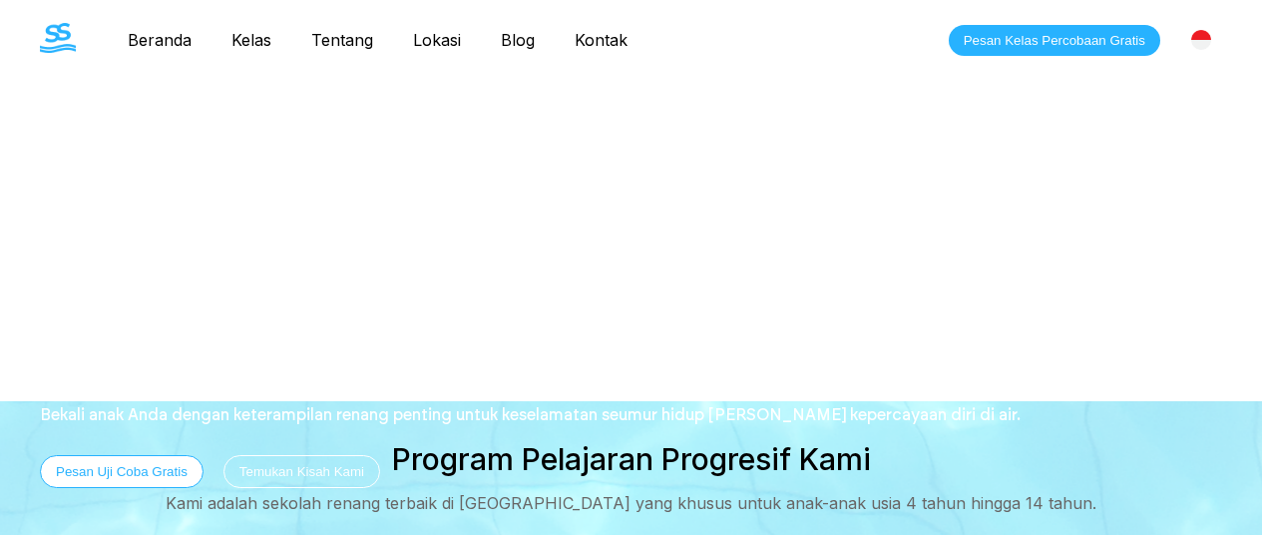  I want to click on a: Beranda, so click(160, 40).